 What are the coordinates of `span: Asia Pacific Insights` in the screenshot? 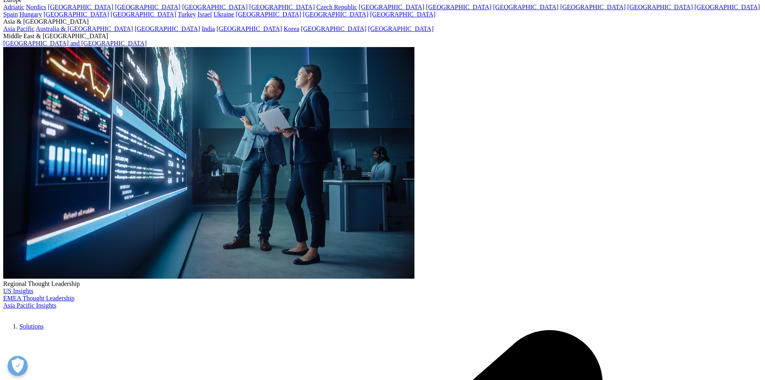 It's located at (30, 305).